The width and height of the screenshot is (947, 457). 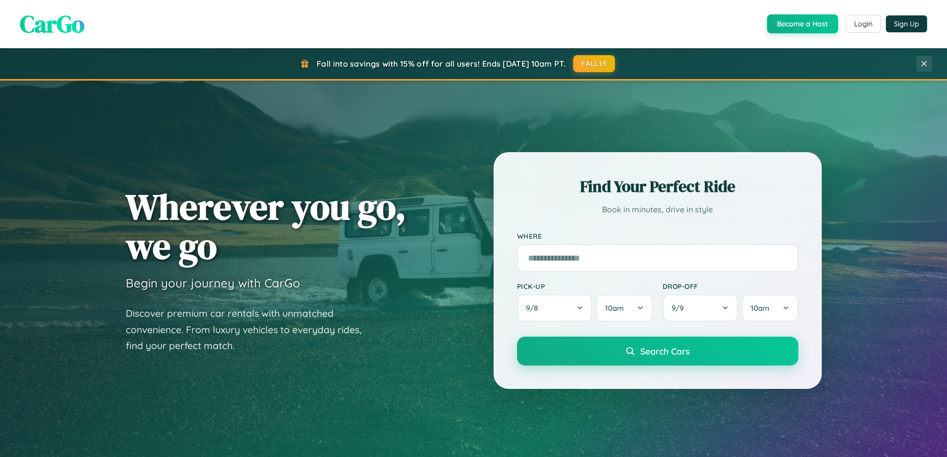 What do you see at coordinates (730, 286) in the screenshot?
I see `label: Drop-off` at bounding box center [730, 286].